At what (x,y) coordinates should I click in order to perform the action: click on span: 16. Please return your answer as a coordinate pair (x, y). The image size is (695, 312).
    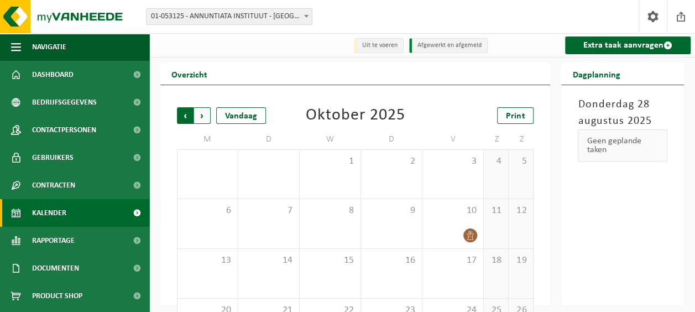
    Looking at the image, I should click on (391, 260).